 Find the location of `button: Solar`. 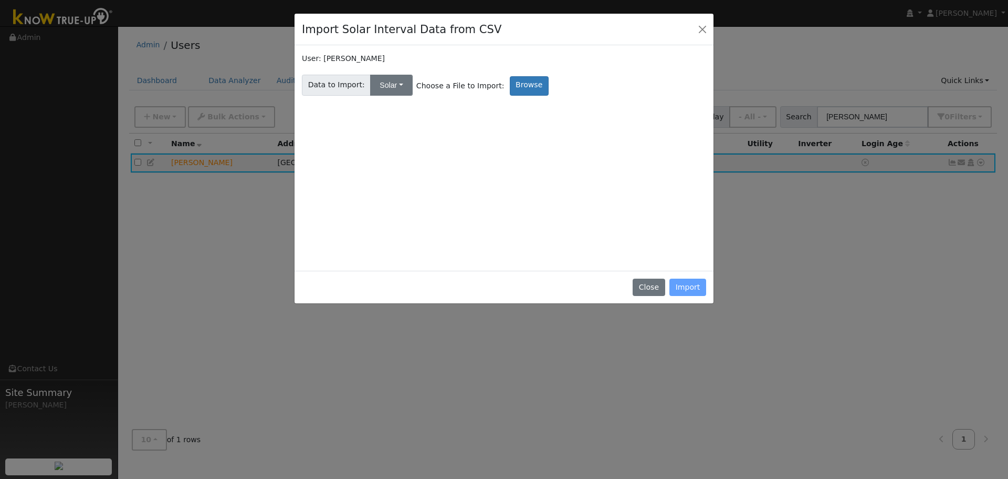

button: Solar is located at coordinates (391, 85).